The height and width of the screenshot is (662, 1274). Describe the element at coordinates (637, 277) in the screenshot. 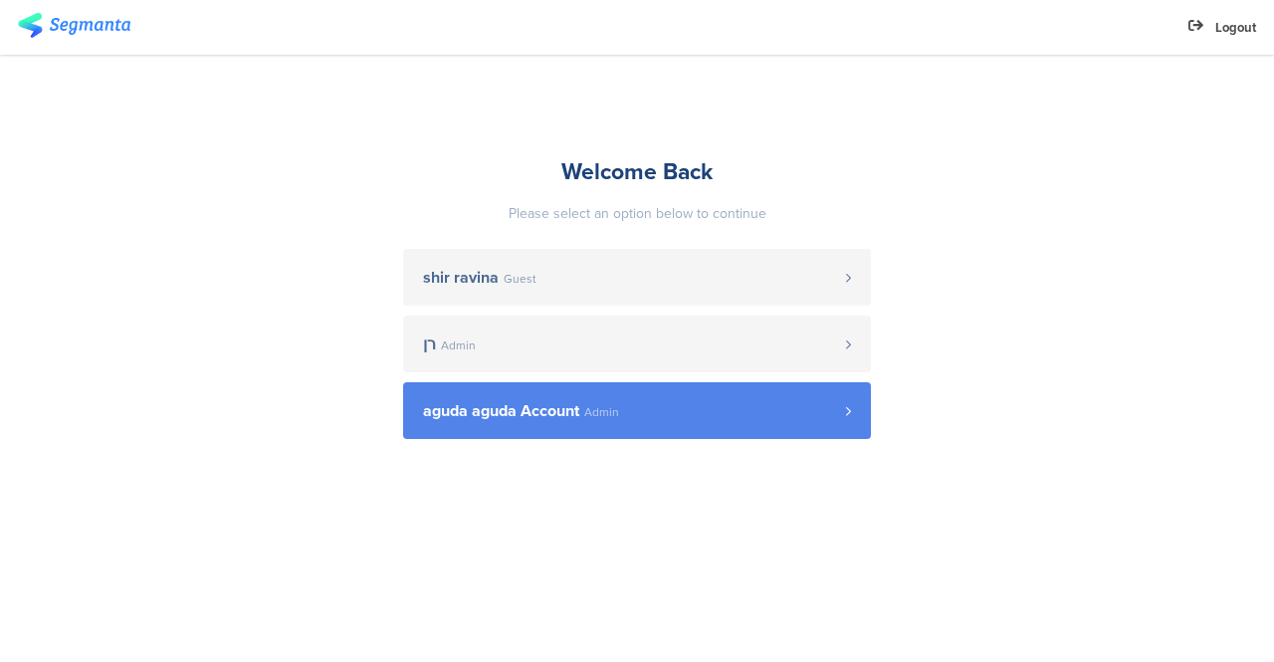

I see `a: shir ravina Guest` at that location.